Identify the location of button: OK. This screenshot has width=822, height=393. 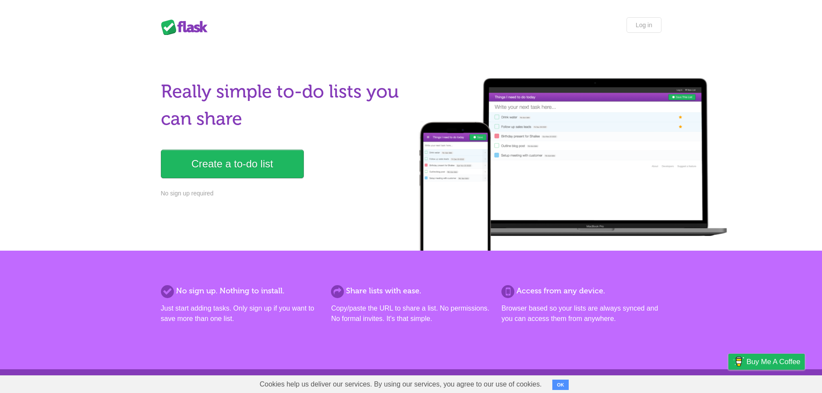
(560, 385).